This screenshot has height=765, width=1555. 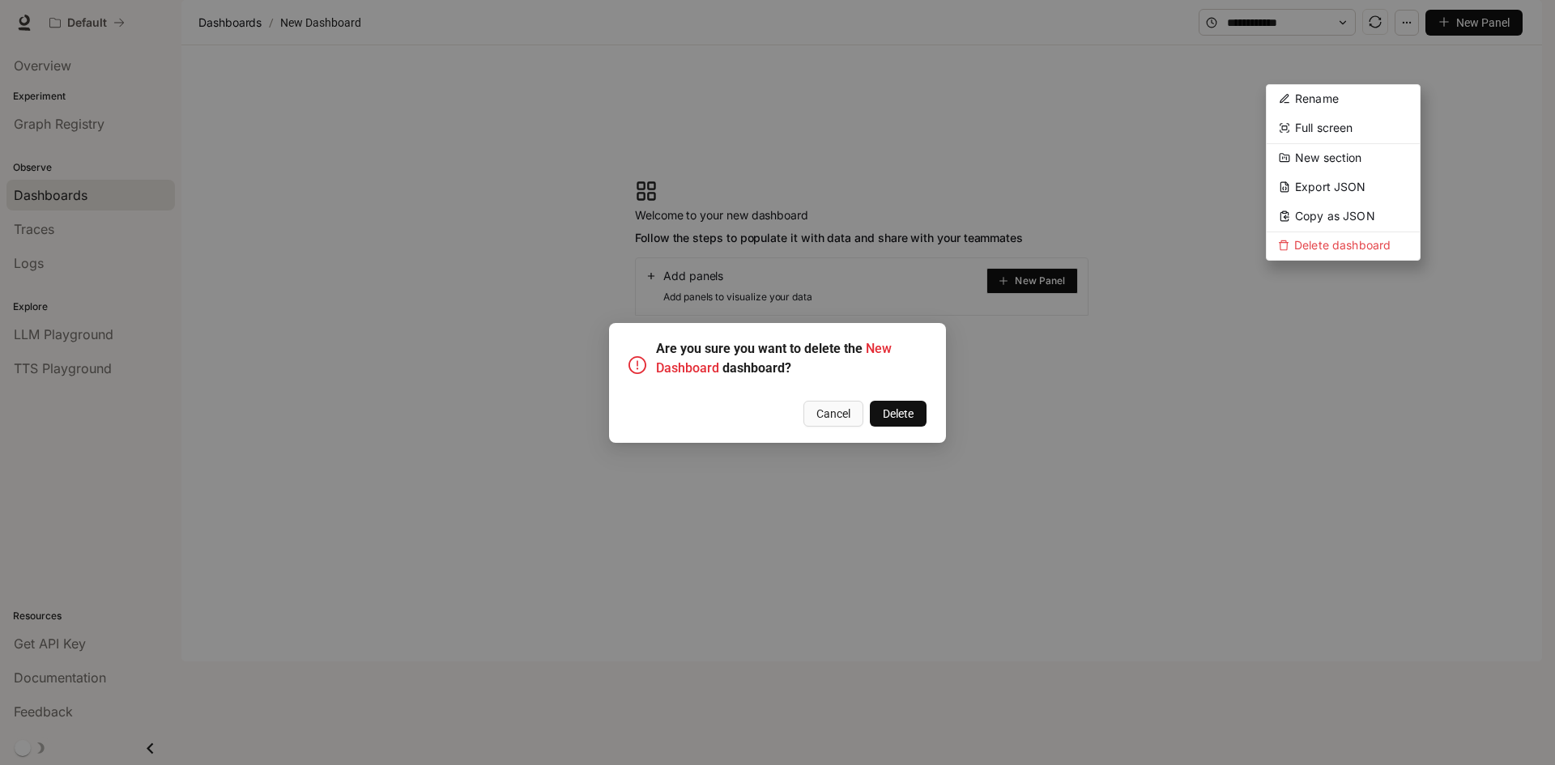 What do you see at coordinates (898, 414) in the screenshot?
I see `button: Delete` at bounding box center [898, 414].